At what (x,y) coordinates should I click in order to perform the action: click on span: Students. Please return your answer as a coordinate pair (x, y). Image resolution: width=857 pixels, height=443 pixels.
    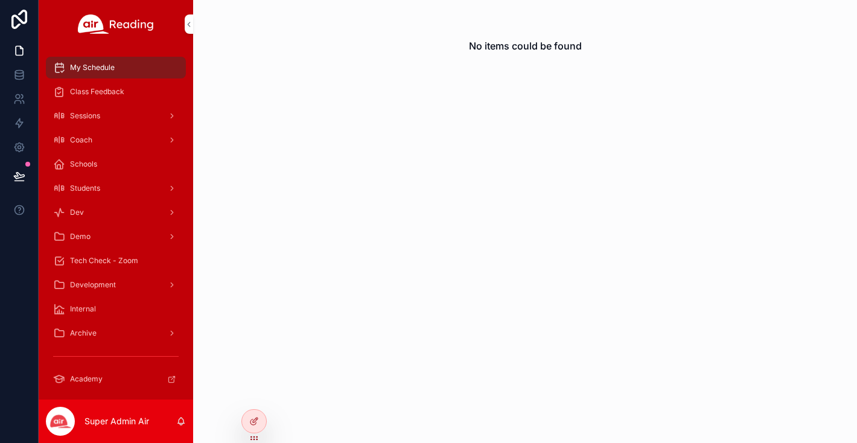
    Looking at the image, I should click on (85, 188).